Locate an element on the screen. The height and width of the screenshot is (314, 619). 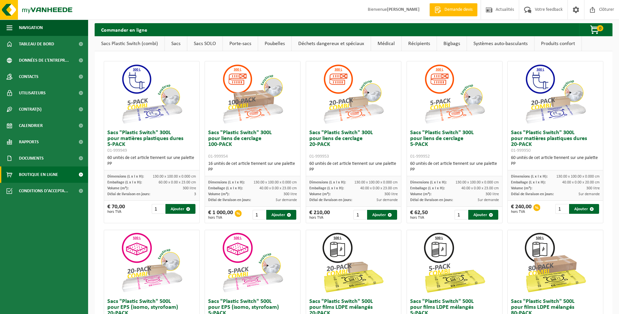
span: 0 is located at coordinates (600, 28).